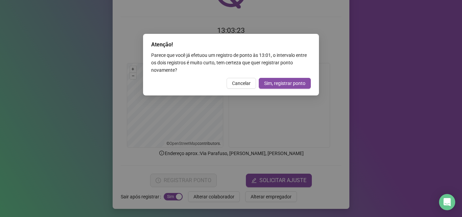 This screenshot has width=462, height=217. What do you see at coordinates (241, 83) in the screenshot?
I see `span: Cancelar` at bounding box center [241, 83].